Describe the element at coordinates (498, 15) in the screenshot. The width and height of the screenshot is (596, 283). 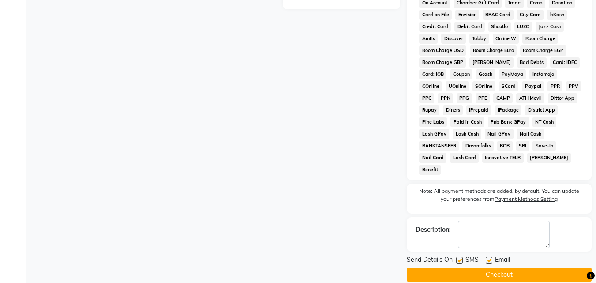
I see `span: BRAC Card` at that location.